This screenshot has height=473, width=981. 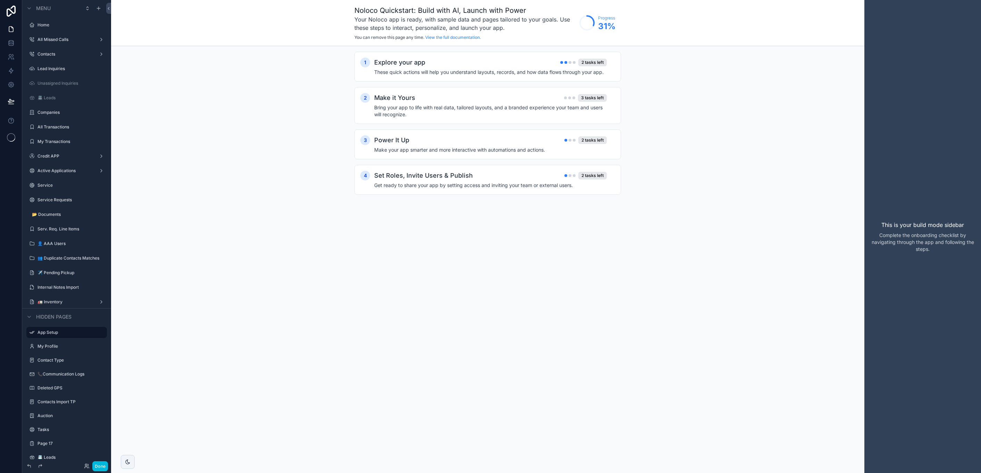 I want to click on label: Home, so click(x=70, y=25).